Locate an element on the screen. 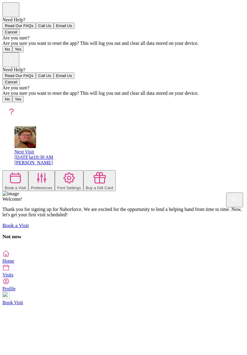 This screenshot has width=247, height=355. button: Buy a Gift Card is located at coordinates (99, 181).